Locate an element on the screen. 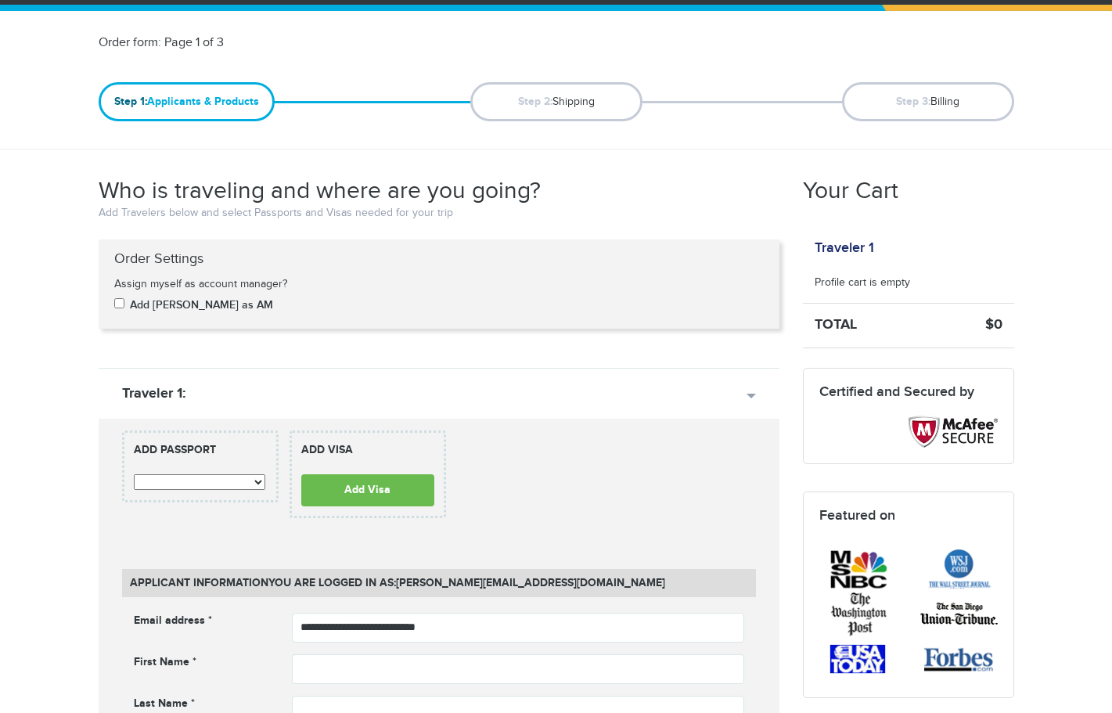  strong: $0 is located at coordinates (994, 325).